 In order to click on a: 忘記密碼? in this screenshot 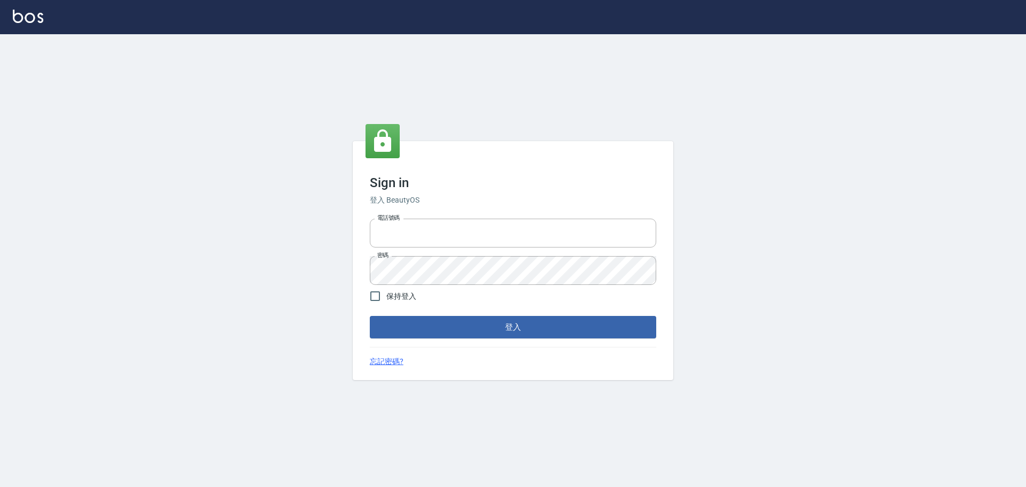, I will do `click(386, 361)`.